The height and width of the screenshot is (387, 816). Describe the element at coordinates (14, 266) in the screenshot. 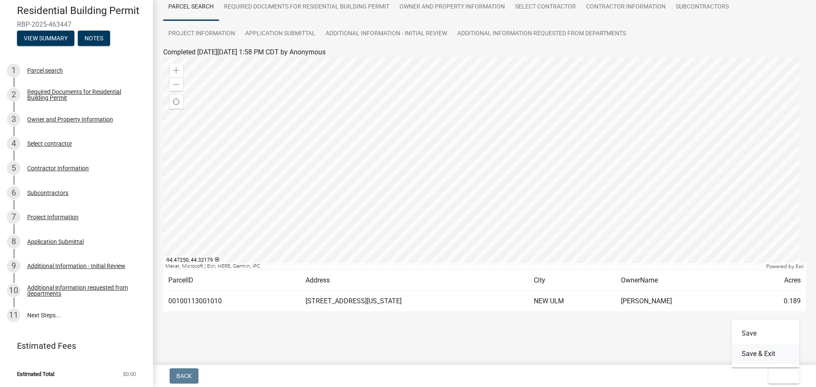

I see `div: 9` at that location.